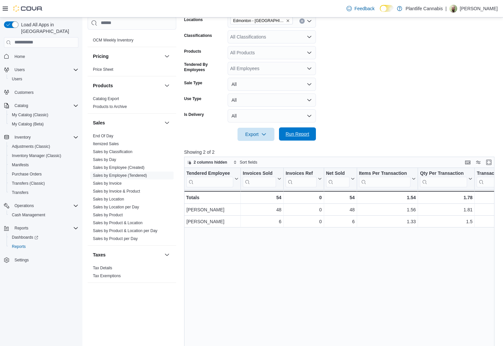 This screenshot has width=503, height=346. Describe the element at coordinates (127, 123) in the screenshot. I see `button: Sales` at that location.